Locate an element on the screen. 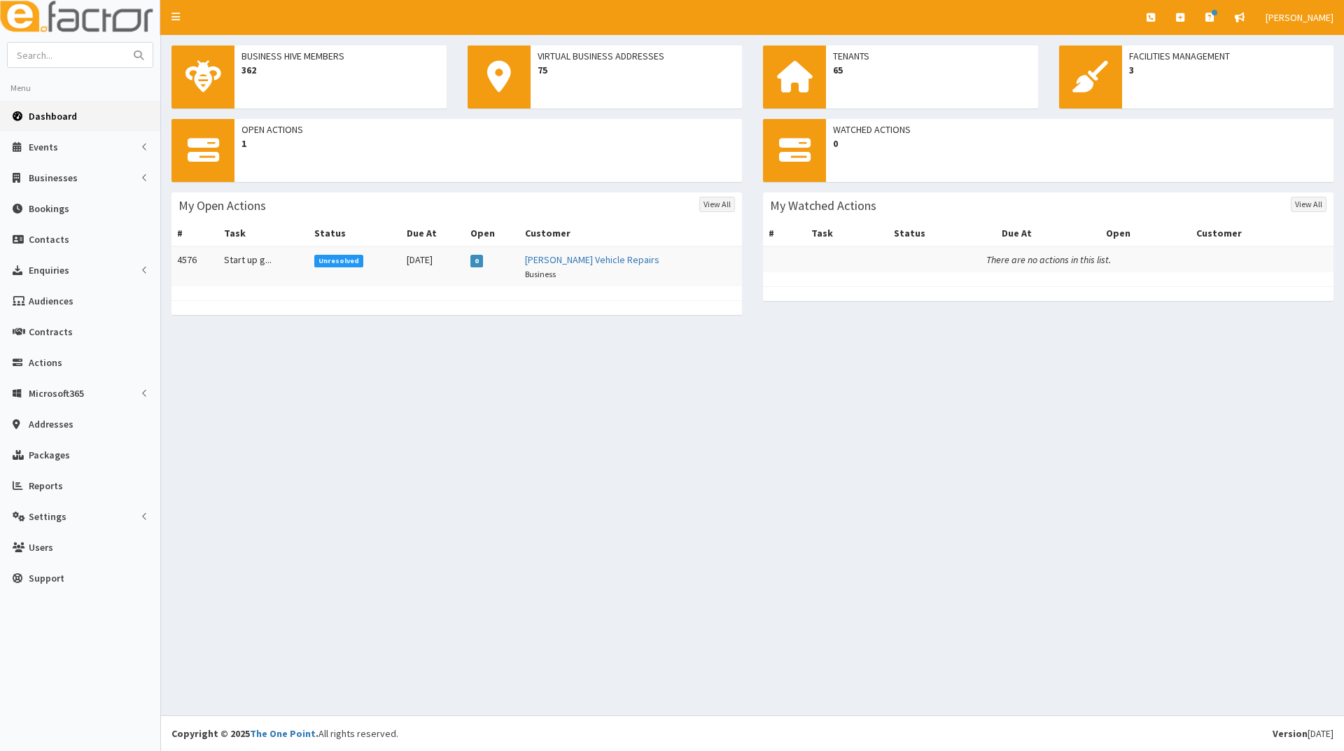 This screenshot has width=1344, height=751. span: Support is located at coordinates (46, 578).